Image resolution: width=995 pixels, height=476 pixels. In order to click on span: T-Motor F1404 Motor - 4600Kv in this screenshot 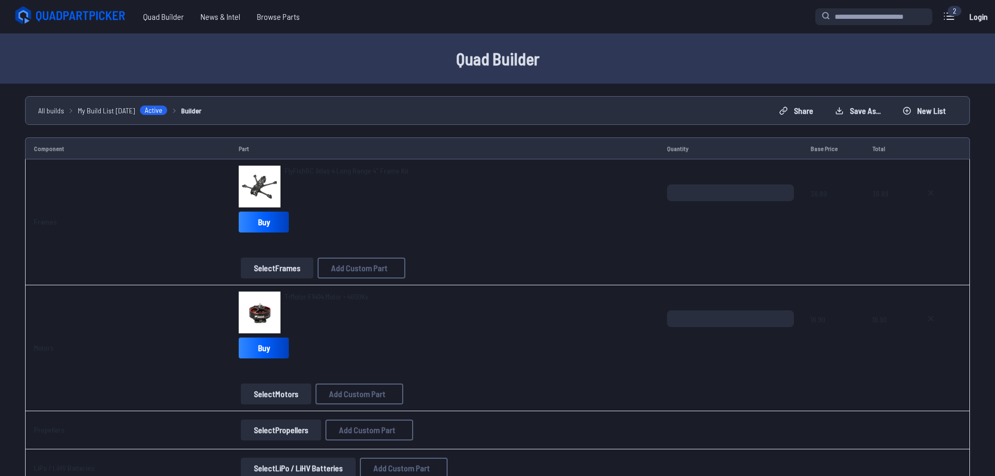, I will do `click(326, 296)`.